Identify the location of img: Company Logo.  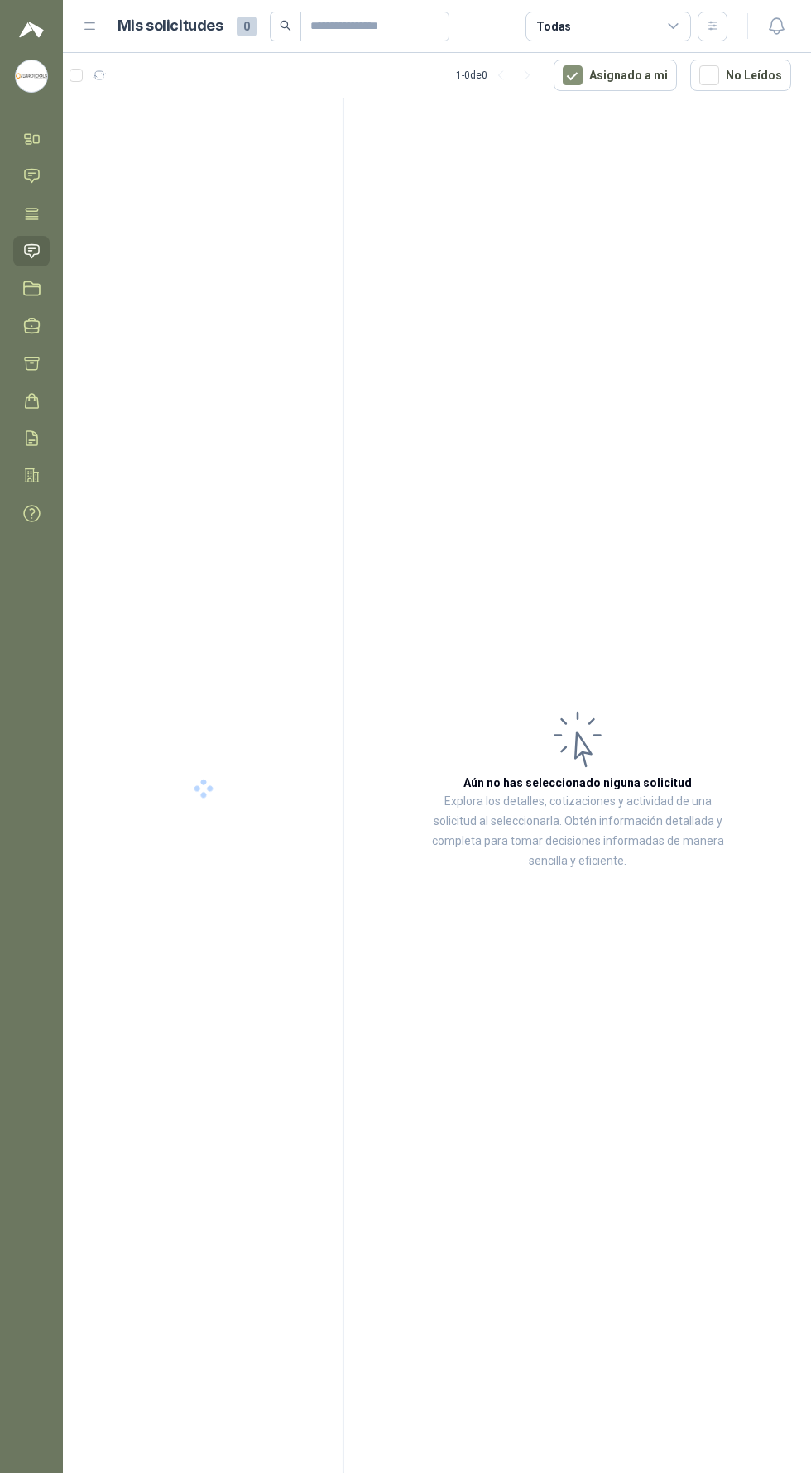
(31, 76).